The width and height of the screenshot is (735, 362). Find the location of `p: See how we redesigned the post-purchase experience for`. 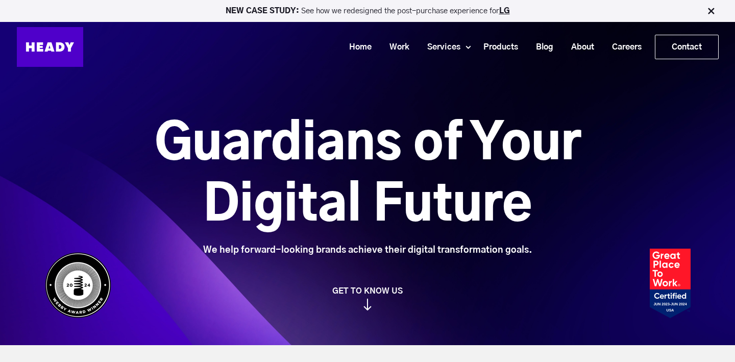

p: See how we redesigned the post-purchase experience for is located at coordinates (367, 11).